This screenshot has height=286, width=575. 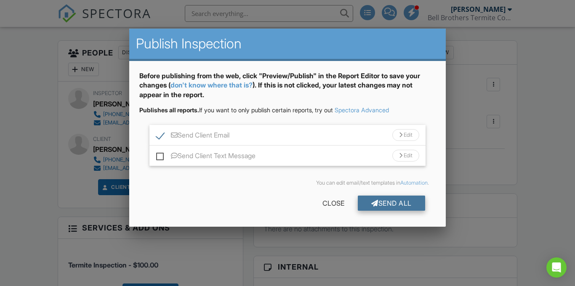 I want to click on a: Spectora Advanced, so click(x=362, y=110).